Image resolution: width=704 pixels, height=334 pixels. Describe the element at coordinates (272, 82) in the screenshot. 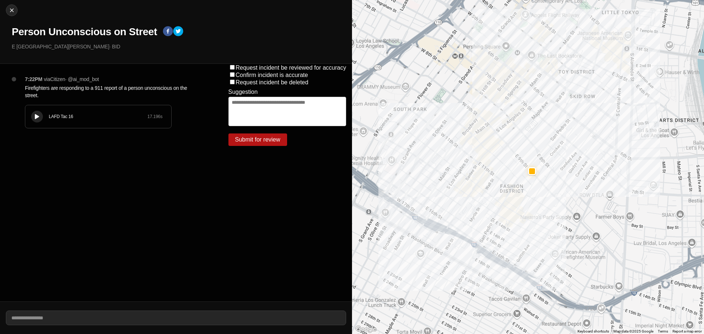

I see `label: Request incident be deleted` at that location.